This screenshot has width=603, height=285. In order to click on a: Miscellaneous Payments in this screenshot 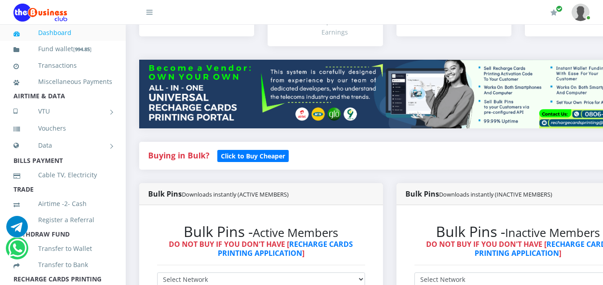, I will do `click(63, 82)`.